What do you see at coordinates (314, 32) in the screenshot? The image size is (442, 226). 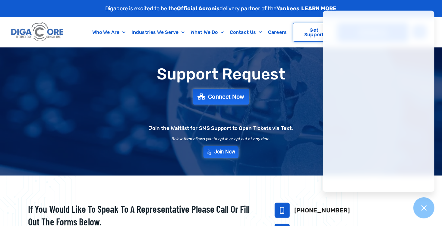 I see `span: Get Support` at bounding box center [314, 32].